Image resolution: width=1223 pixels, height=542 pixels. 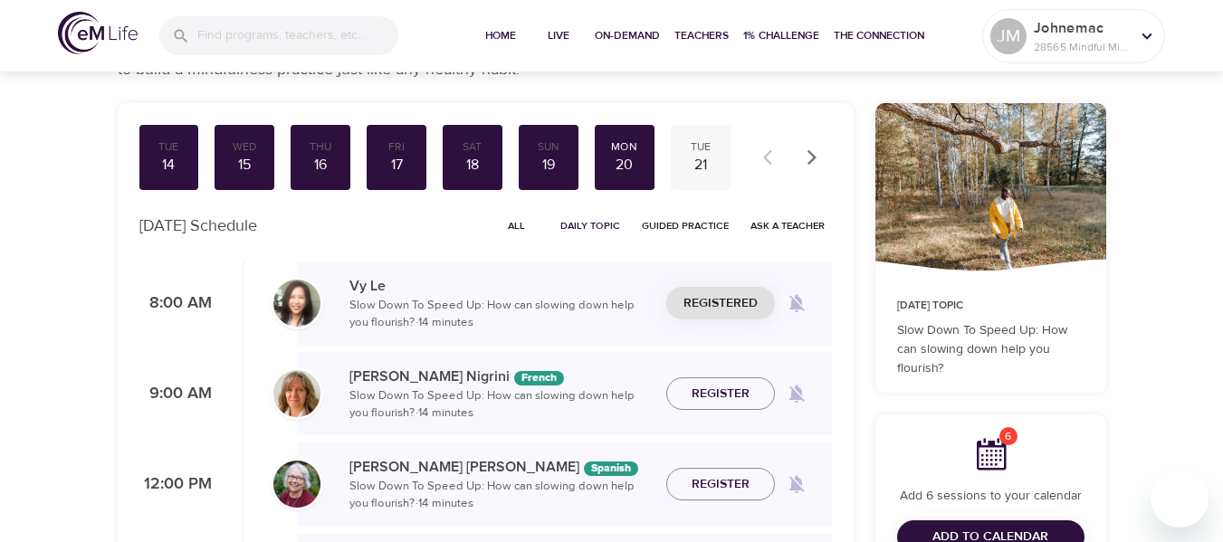 I want to click on div: 21, so click(x=701, y=165).